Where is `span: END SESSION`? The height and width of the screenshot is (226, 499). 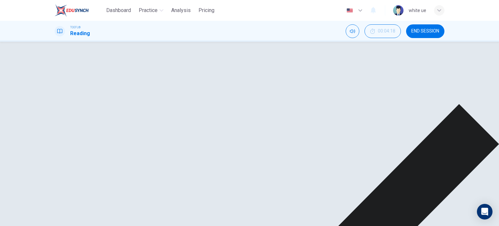
span: END SESSION is located at coordinates (425, 31).